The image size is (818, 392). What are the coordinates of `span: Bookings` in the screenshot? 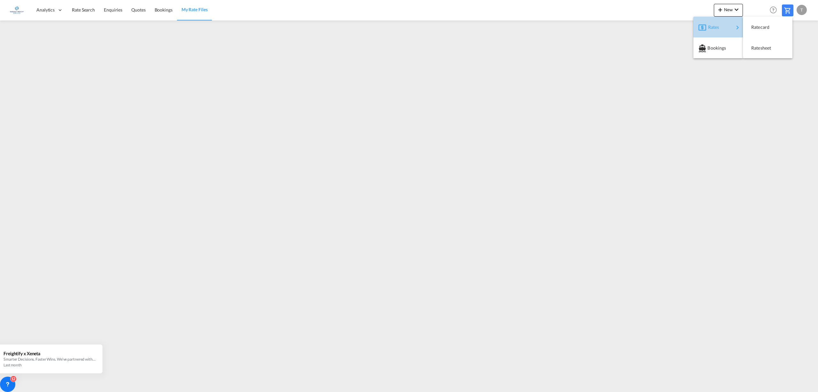 It's located at (711, 48).